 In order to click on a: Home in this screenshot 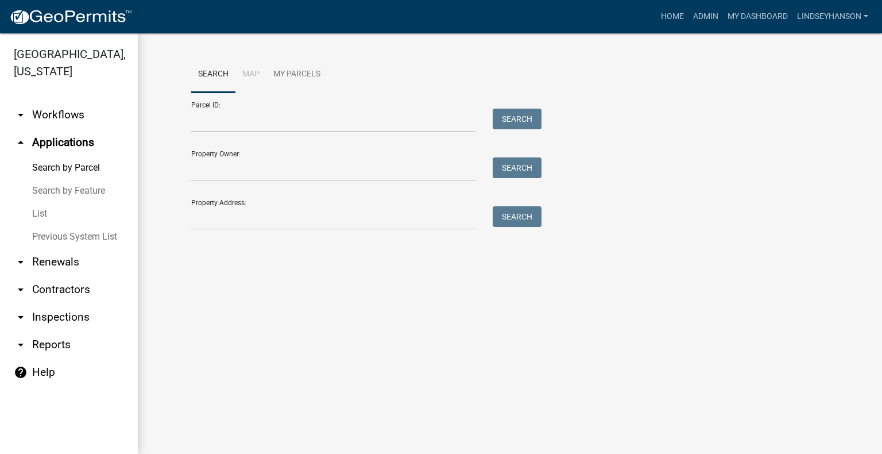, I will do `click(673, 17)`.